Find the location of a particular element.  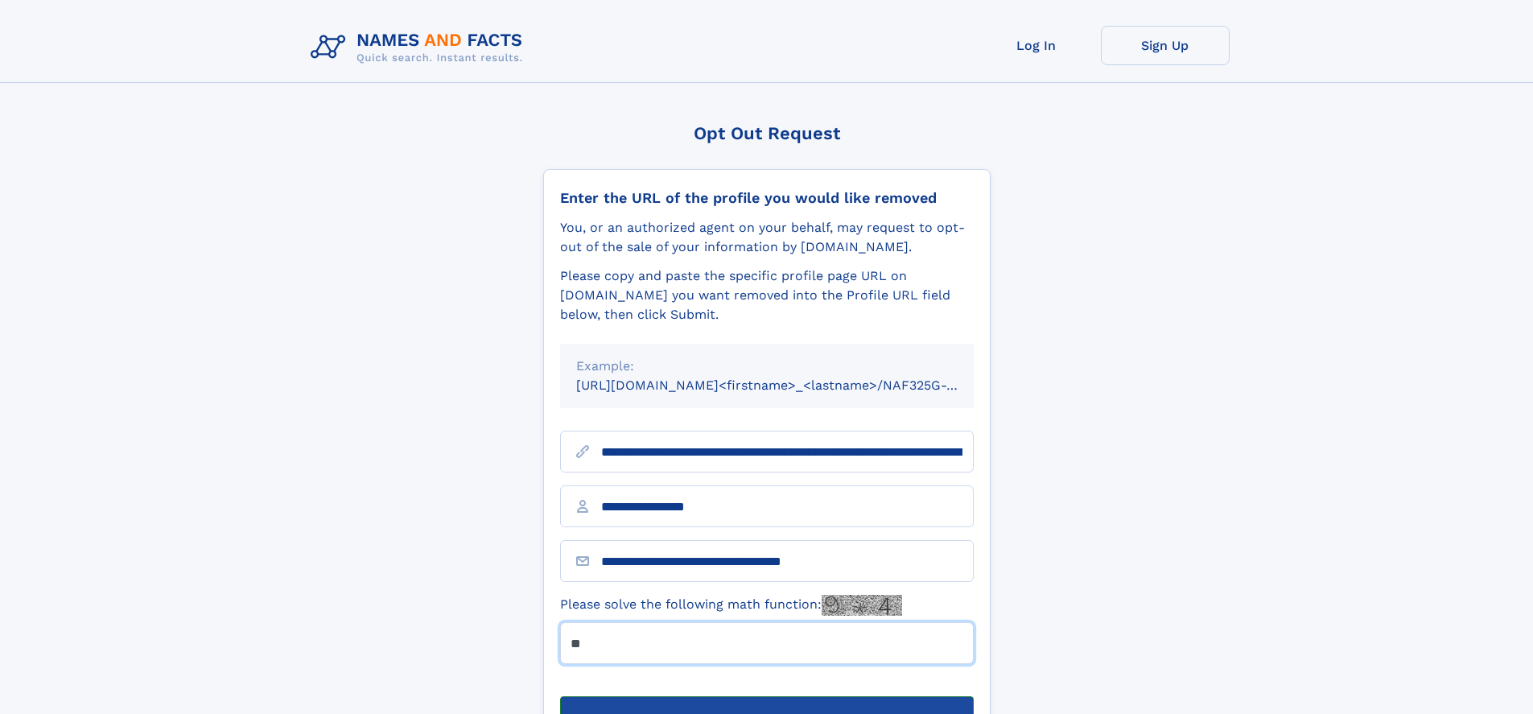

div: Enter the URL of the profile you would like removed is located at coordinates (767, 198).